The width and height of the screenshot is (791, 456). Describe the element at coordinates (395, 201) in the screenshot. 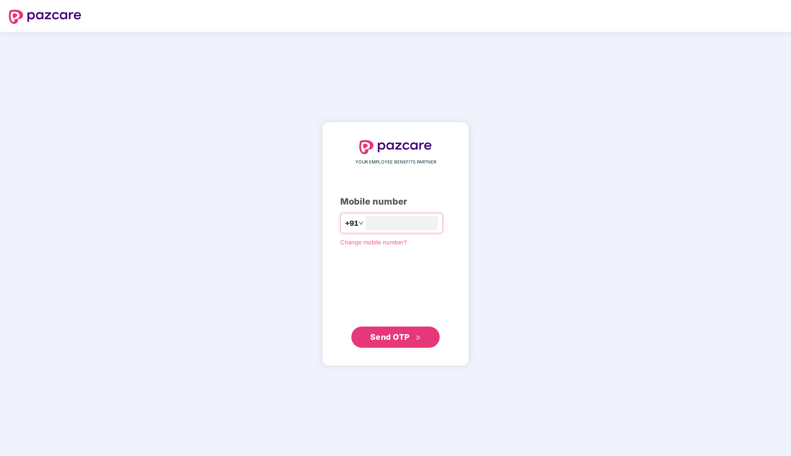

I see `div: Mobile number` at that location.